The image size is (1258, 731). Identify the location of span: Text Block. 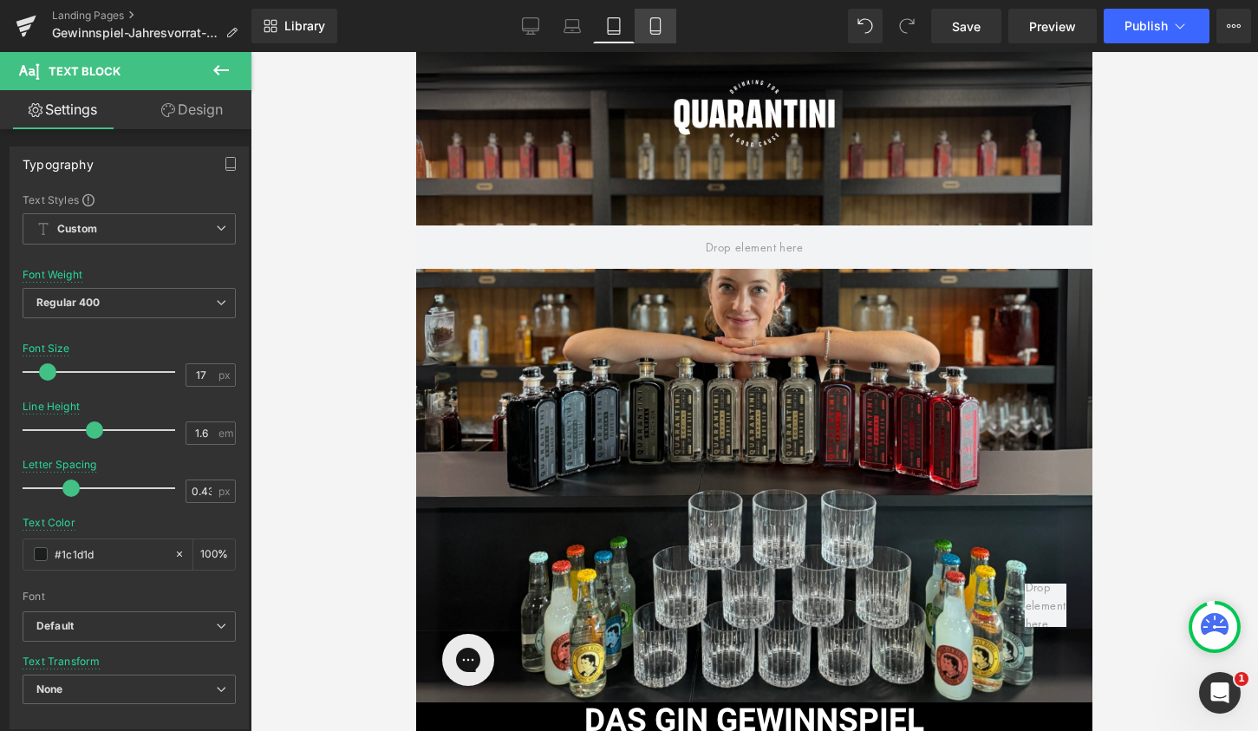
(84, 71).